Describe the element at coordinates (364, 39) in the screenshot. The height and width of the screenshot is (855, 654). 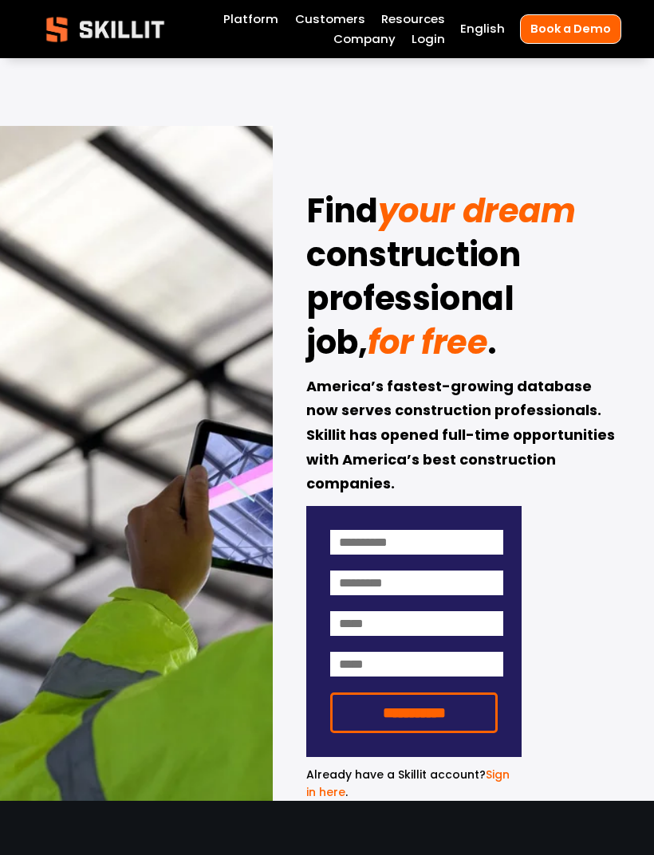
I see `a: Company` at that location.